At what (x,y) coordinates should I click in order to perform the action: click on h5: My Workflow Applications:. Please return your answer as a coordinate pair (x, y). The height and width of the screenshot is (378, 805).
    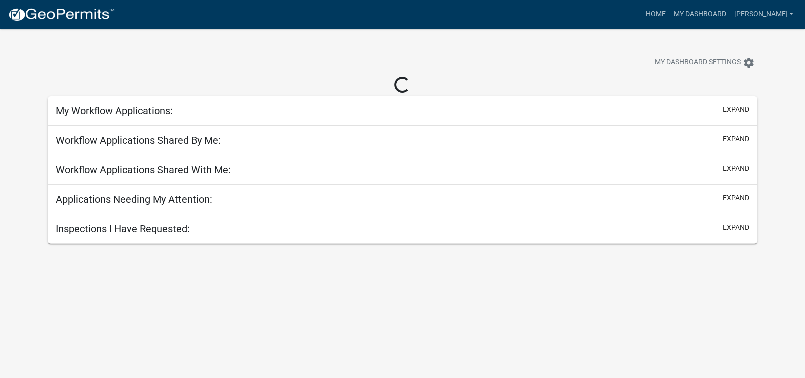
    Looking at the image, I should click on (114, 111).